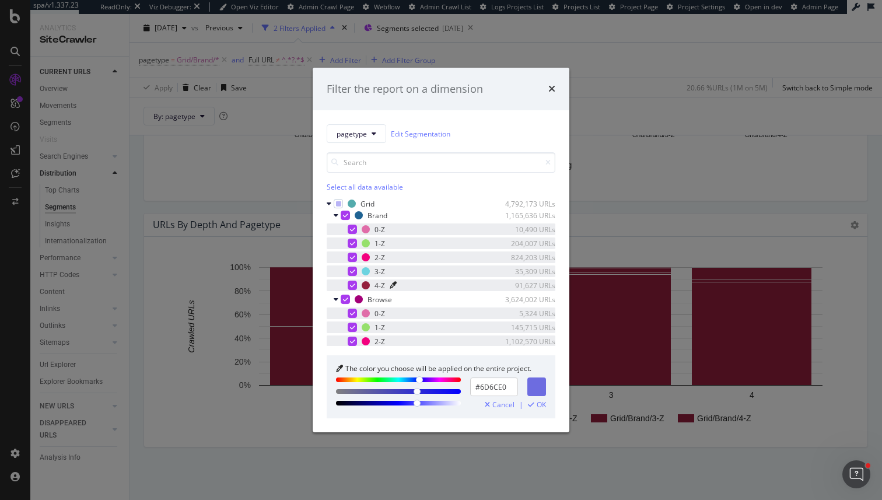 The image size is (882, 500). I want to click on div: modal, so click(441, 250).